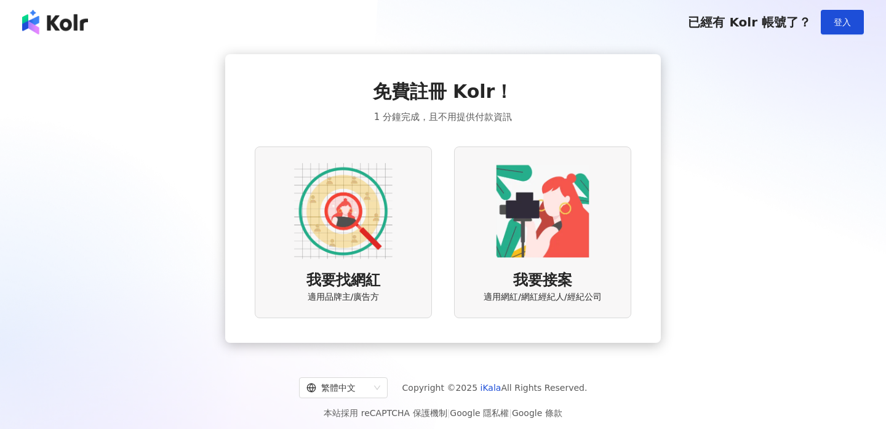 The image size is (886, 429). I want to click on span: 適用品牌主/廣告方, so click(343, 297).